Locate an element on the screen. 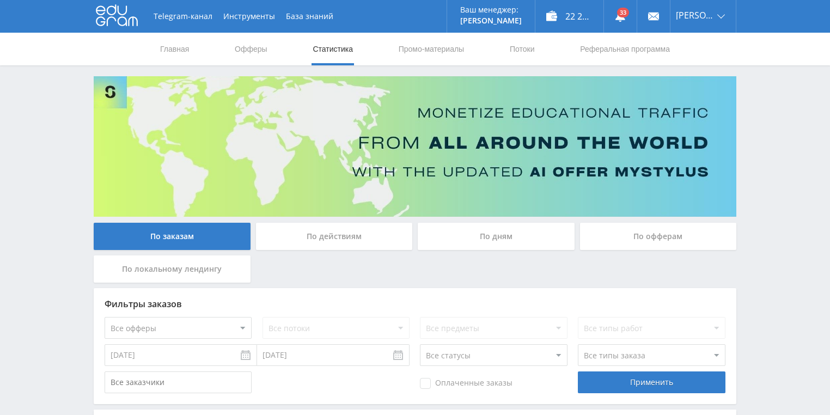 This screenshot has width=830, height=415. a: Статистика is located at coordinates (333, 49).